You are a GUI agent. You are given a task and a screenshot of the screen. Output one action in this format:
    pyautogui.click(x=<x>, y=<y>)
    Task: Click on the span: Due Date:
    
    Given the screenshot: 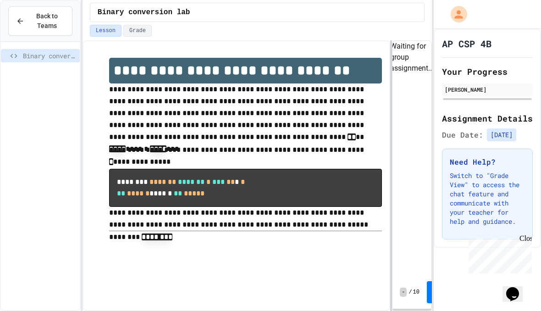 What is the action you would take?
    pyautogui.click(x=462, y=135)
    